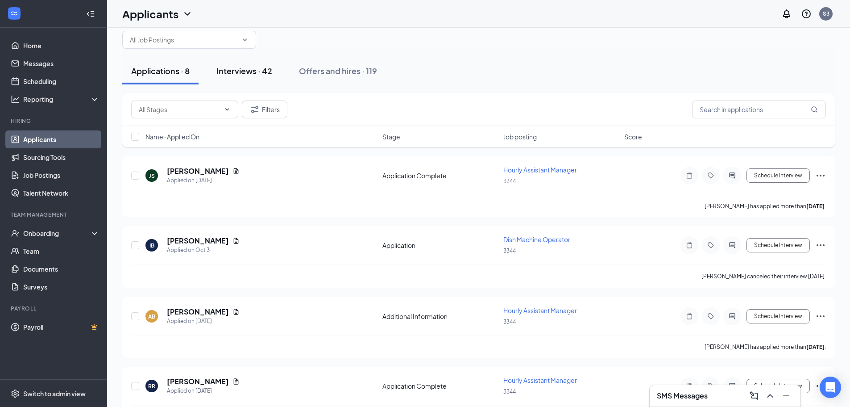 Image resolution: width=850 pixels, height=407 pixels. I want to click on button: Minimize, so click(786, 395).